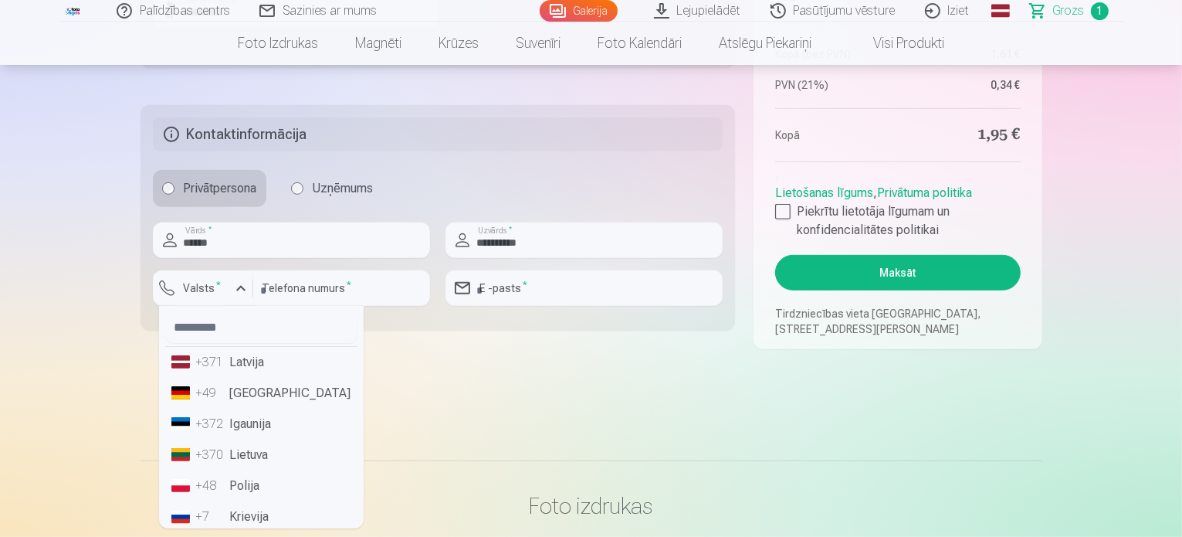 The width and height of the screenshot is (1182, 537). I want to click on div: +370, so click(212, 455).